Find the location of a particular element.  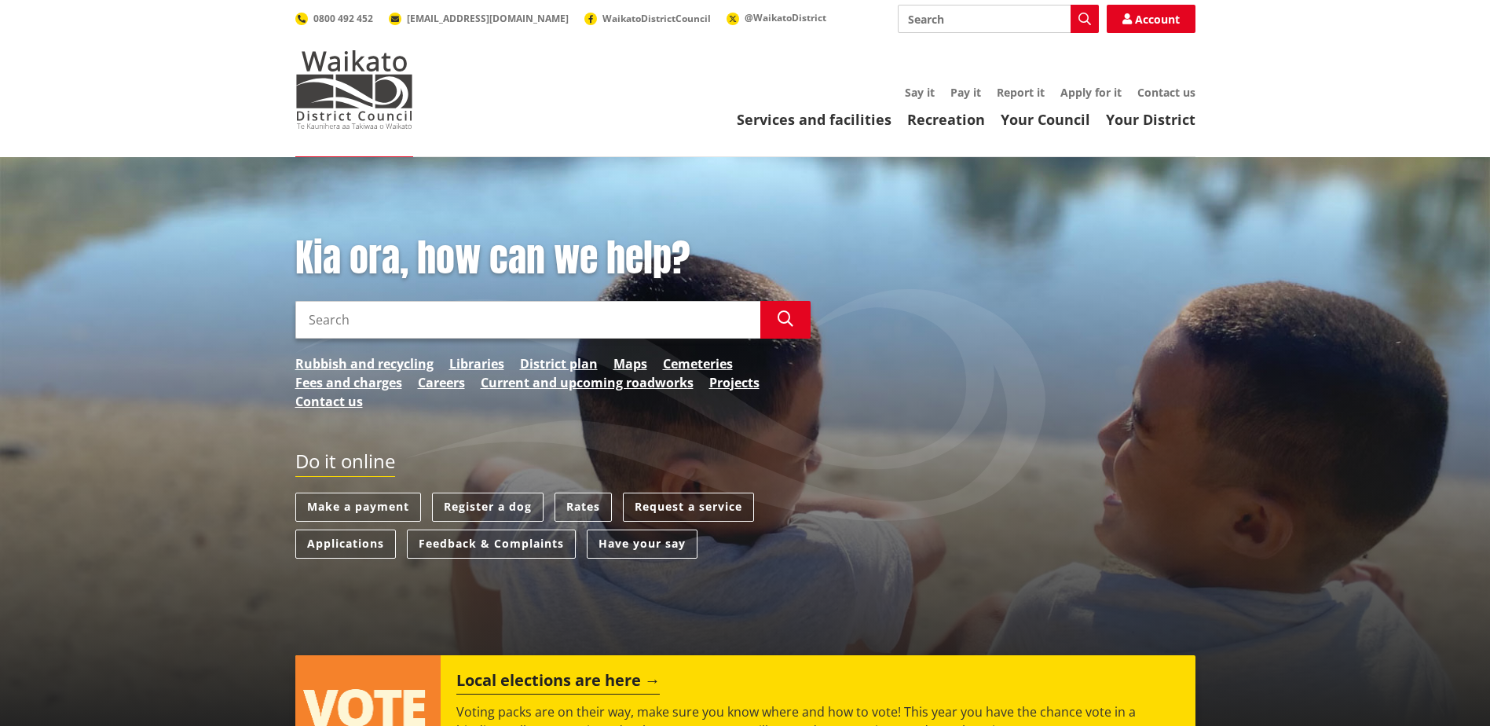

h1: Kia ora, how can we help? is located at coordinates (553, 258).